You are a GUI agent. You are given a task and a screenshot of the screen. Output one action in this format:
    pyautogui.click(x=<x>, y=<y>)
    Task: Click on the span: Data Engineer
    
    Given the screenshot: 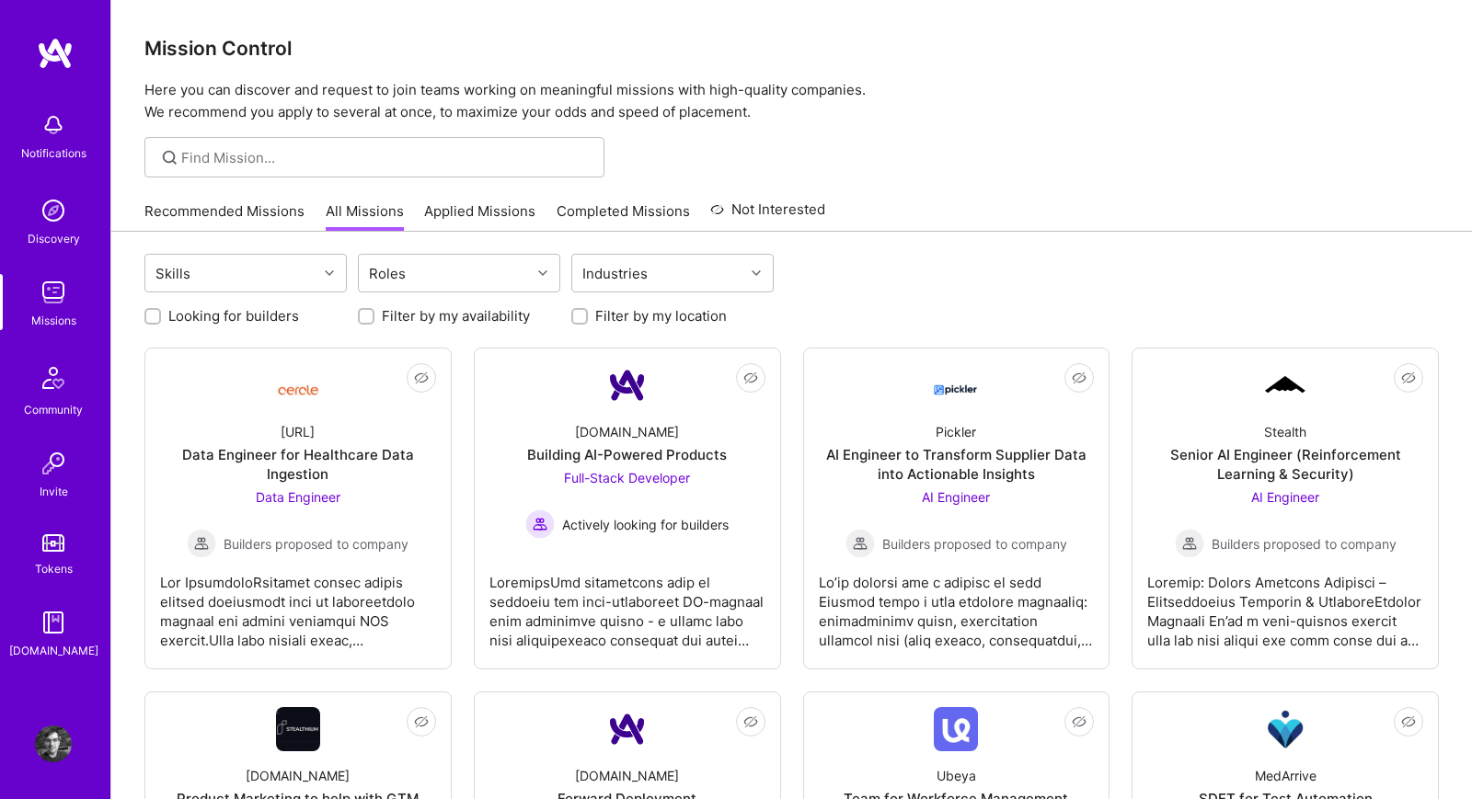 What is the action you would take?
    pyautogui.click(x=298, y=497)
    